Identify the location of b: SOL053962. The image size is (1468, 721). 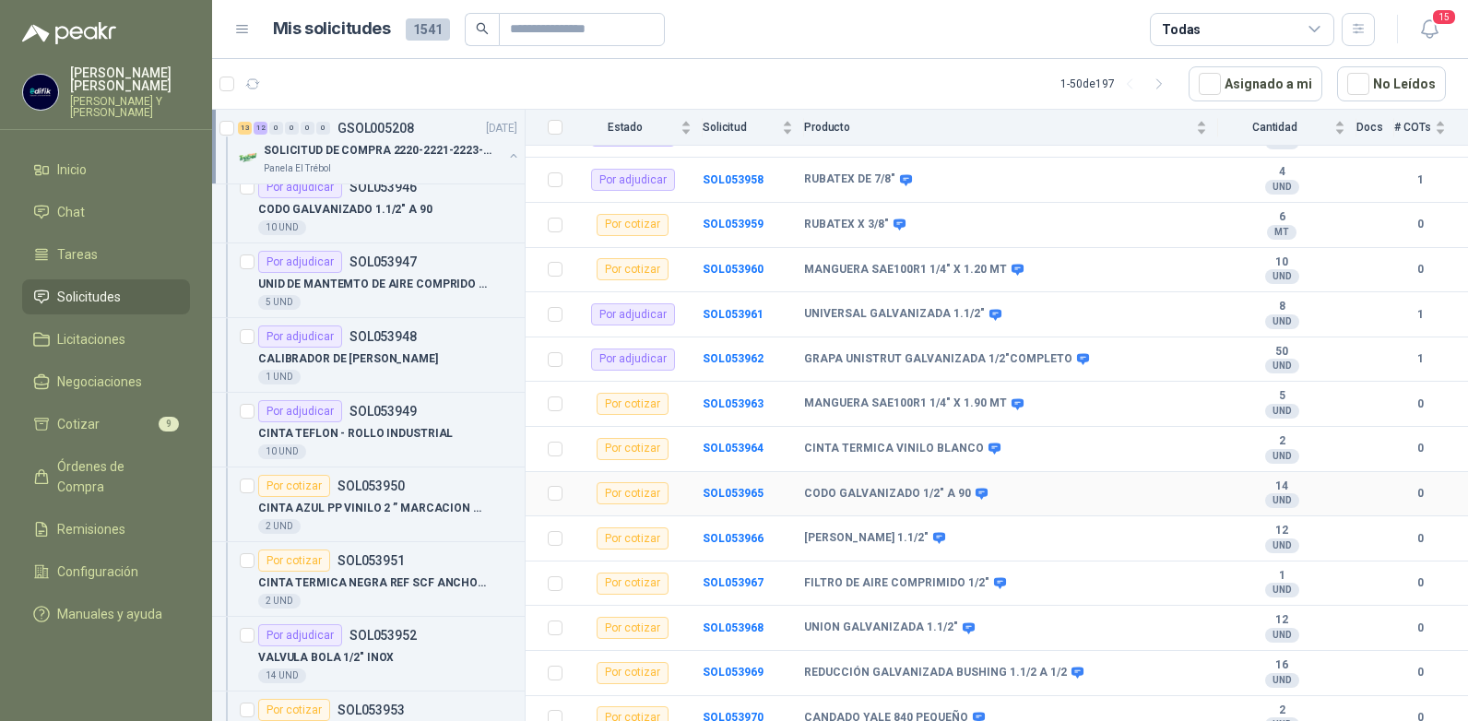
(733, 359).